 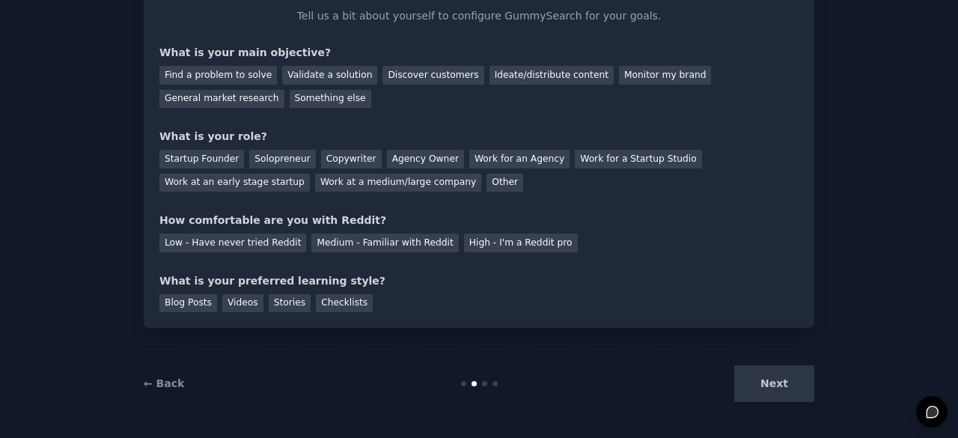 I want to click on div: Stories, so click(x=290, y=303).